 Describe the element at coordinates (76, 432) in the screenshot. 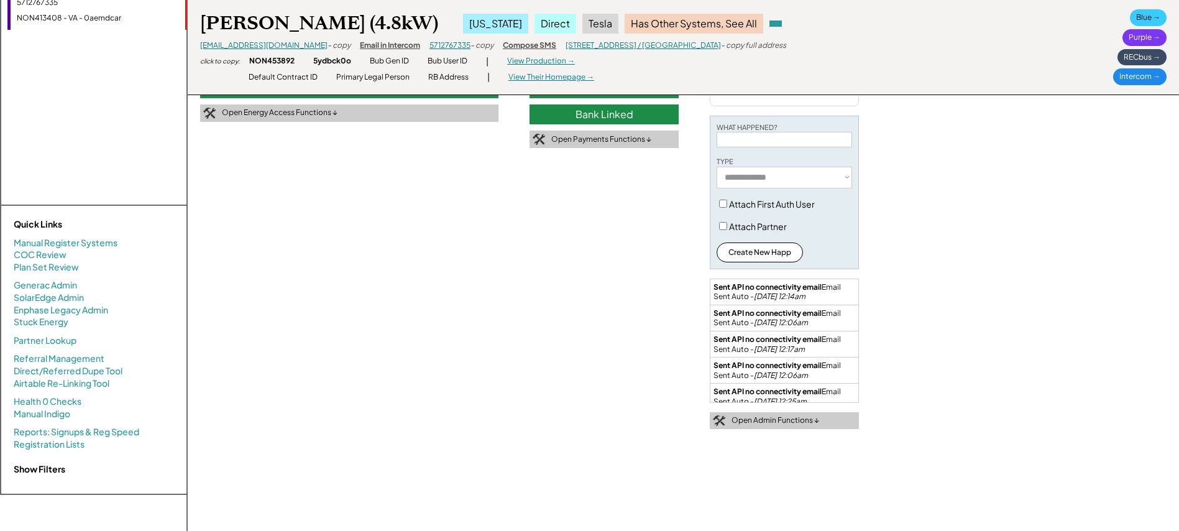

I see `a: Reports: Signups & Reg Speed` at that location.